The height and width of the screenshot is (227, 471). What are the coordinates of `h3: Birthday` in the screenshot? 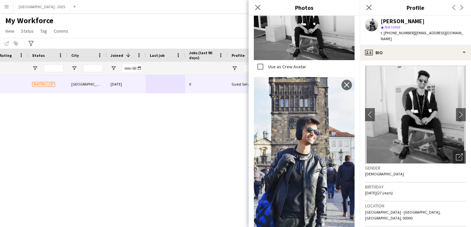 It's located at (415, 187).